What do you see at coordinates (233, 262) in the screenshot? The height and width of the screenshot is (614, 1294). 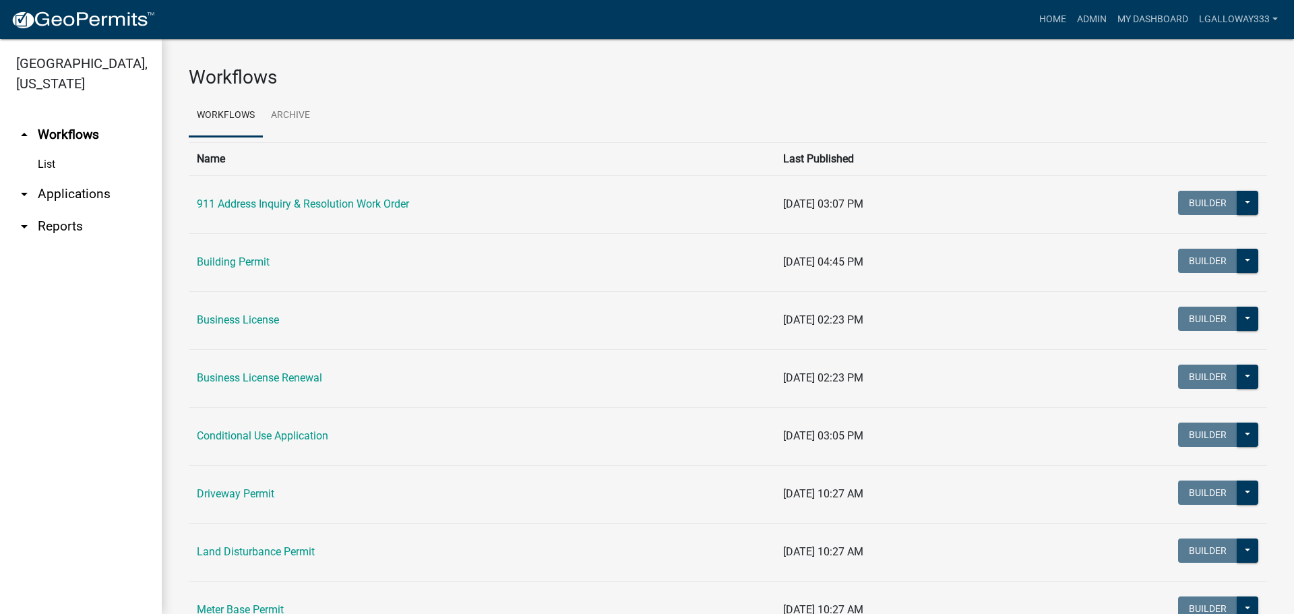 I see `a: Building Permit` at bounding box center [233, 262].